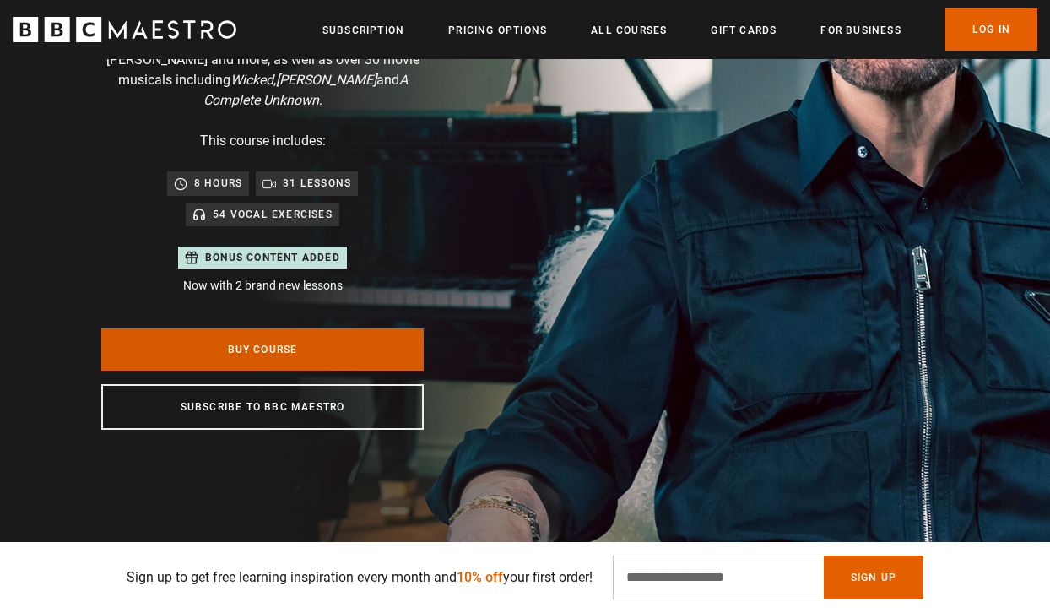 The image size is (1050, 613). What do you see at coordinates (363, 30) in the screenshot?
I see `a: Subscription` at bounding box center [363, 30].